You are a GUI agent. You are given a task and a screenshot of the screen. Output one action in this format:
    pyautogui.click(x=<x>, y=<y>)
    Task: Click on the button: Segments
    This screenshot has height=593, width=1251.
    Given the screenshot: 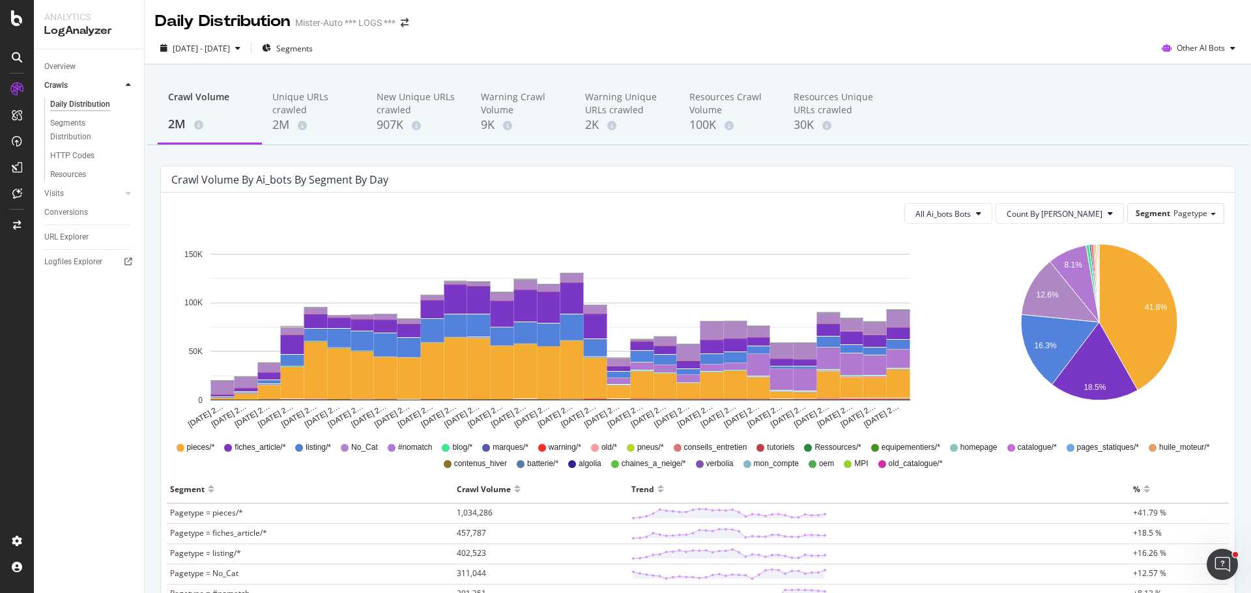 What is the action you would take?
    pyautogui.click(x=287, y=48)
    